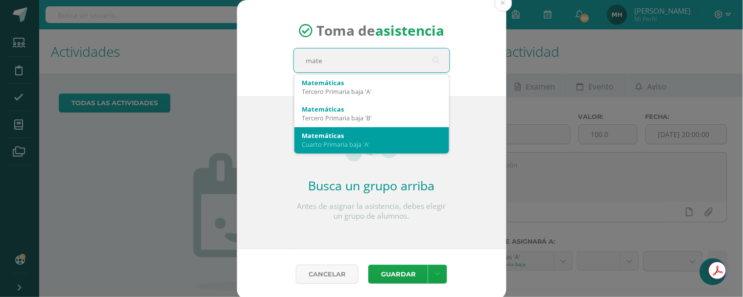 The height and width of the screenshot is (297, 743). I want to click on div: Tercero Primaria baja 'A', so click(372, 92).